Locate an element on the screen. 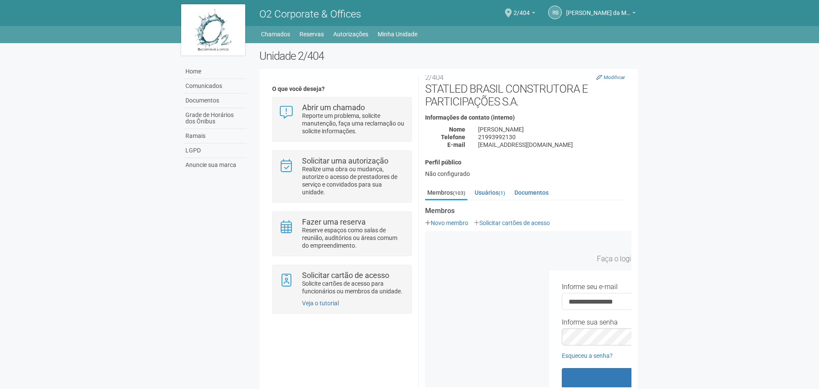 The image size is (819, 389). h2: STATLED BRASIL CONSTRUTORA E PARTICIPAÇÕES S.A. is located at coordinates (525, 91).